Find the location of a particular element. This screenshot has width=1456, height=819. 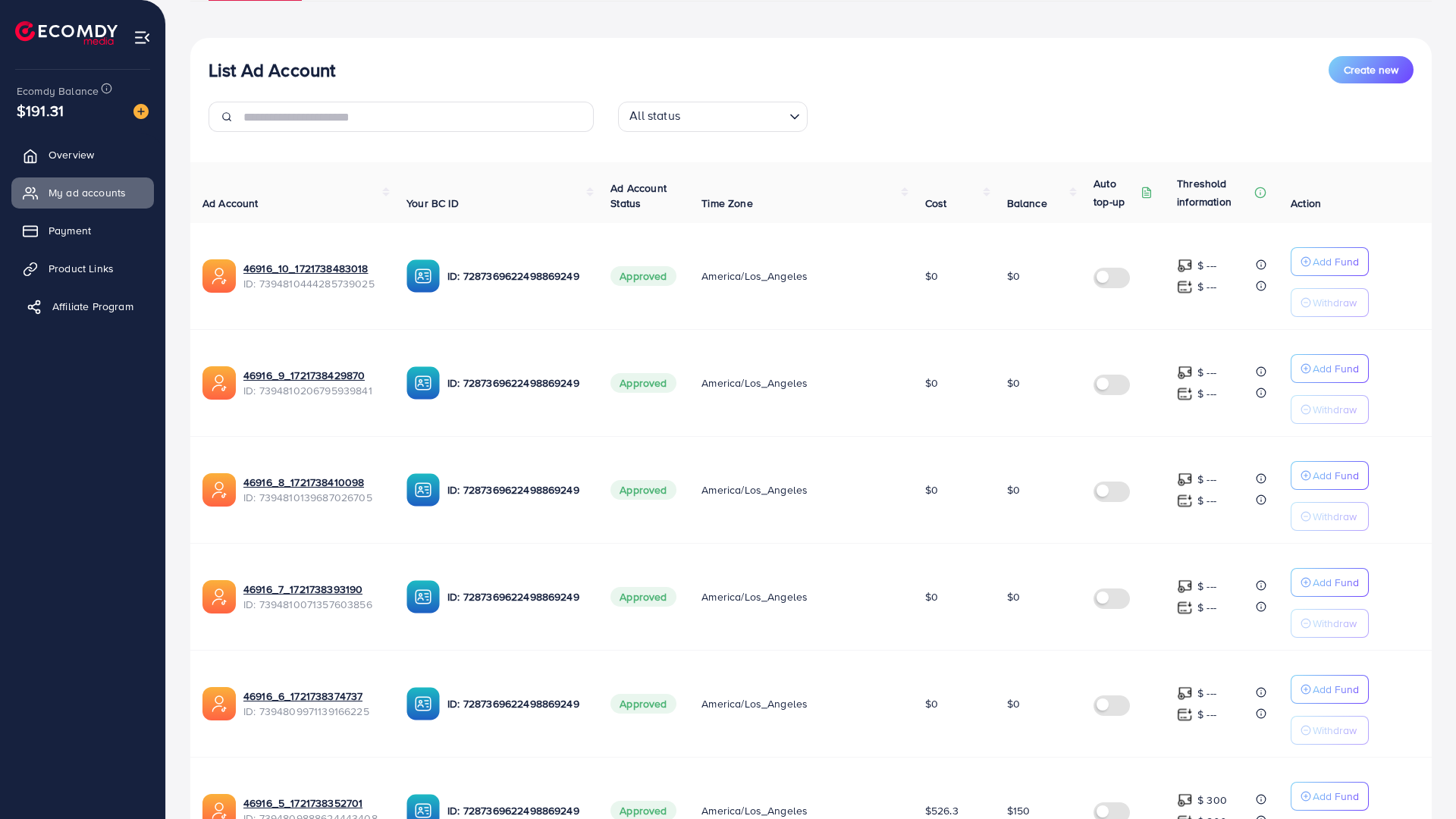

a: logo is located at coordinates (66, 33).